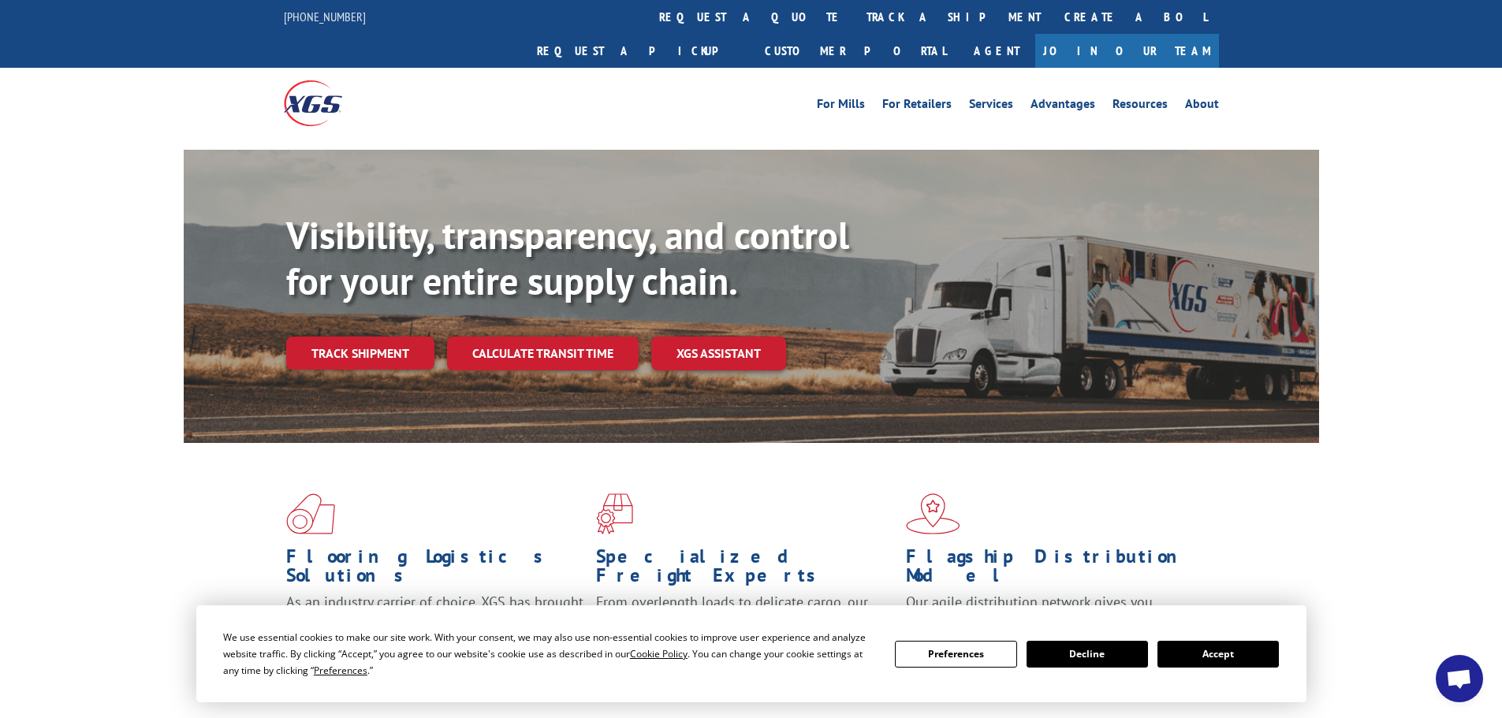 Image resolution: width=1502 pixels, height=718 pixels. What do you see at coordinates (917, 106) in the screenshot?
I see `a: For Retailers` at bounding box center [917, 106].